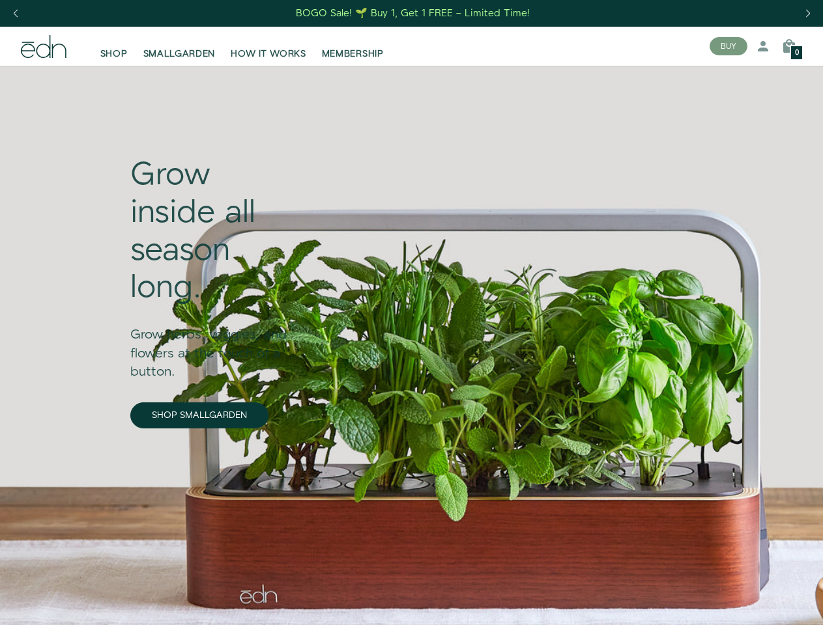  What do you see at coordinates (728, 46) in the screenshot?
I see `button: BUY` at bounding box center [728, 46].